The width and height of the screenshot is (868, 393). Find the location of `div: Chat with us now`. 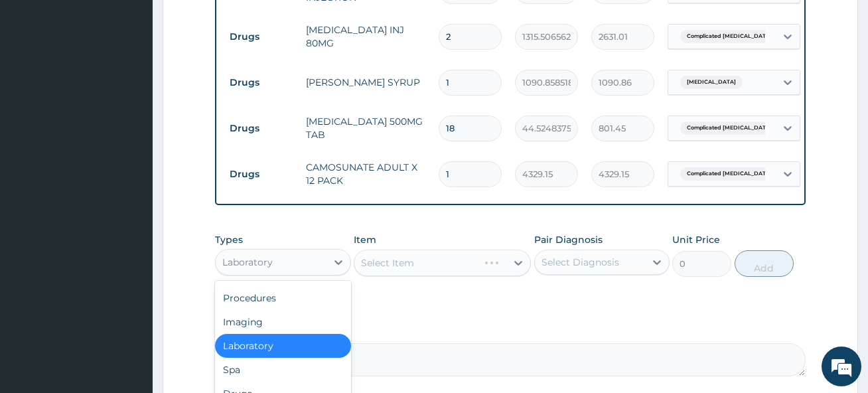

div: Chat with us now is located at coordinates (146, 83).